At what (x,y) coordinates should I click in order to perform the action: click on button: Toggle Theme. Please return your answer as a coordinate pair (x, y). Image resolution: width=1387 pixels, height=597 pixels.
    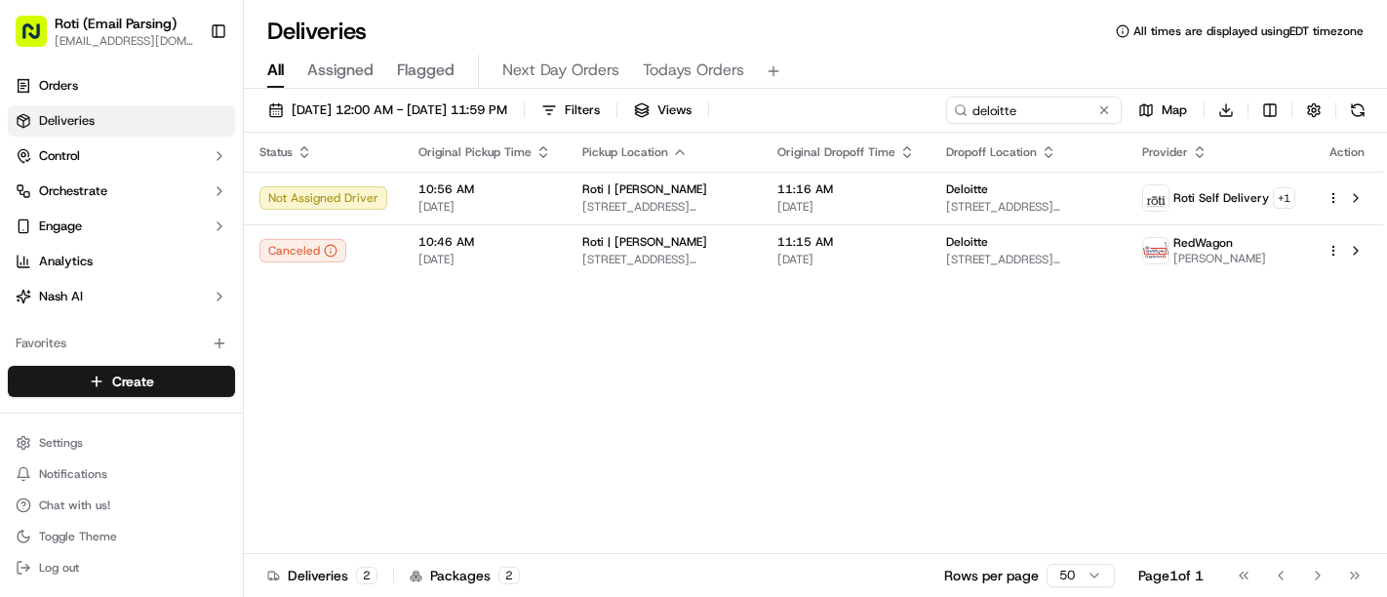
    Looking at the image, I should click on (121, 537).